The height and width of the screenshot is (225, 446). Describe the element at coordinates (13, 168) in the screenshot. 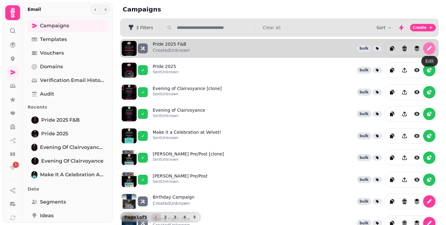

I see `a: 1` at that location.